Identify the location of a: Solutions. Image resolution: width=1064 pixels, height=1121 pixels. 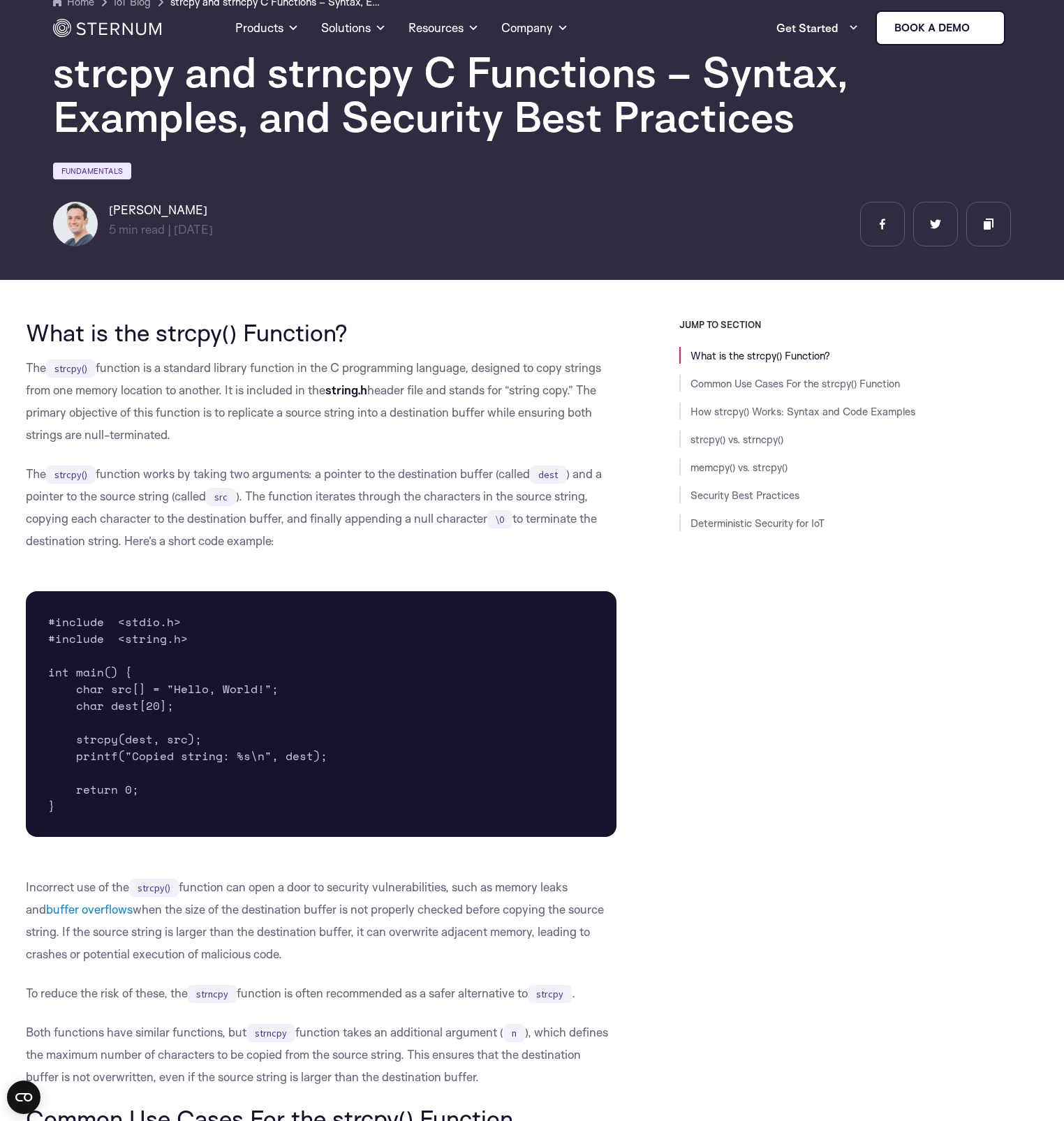
(353, 28).